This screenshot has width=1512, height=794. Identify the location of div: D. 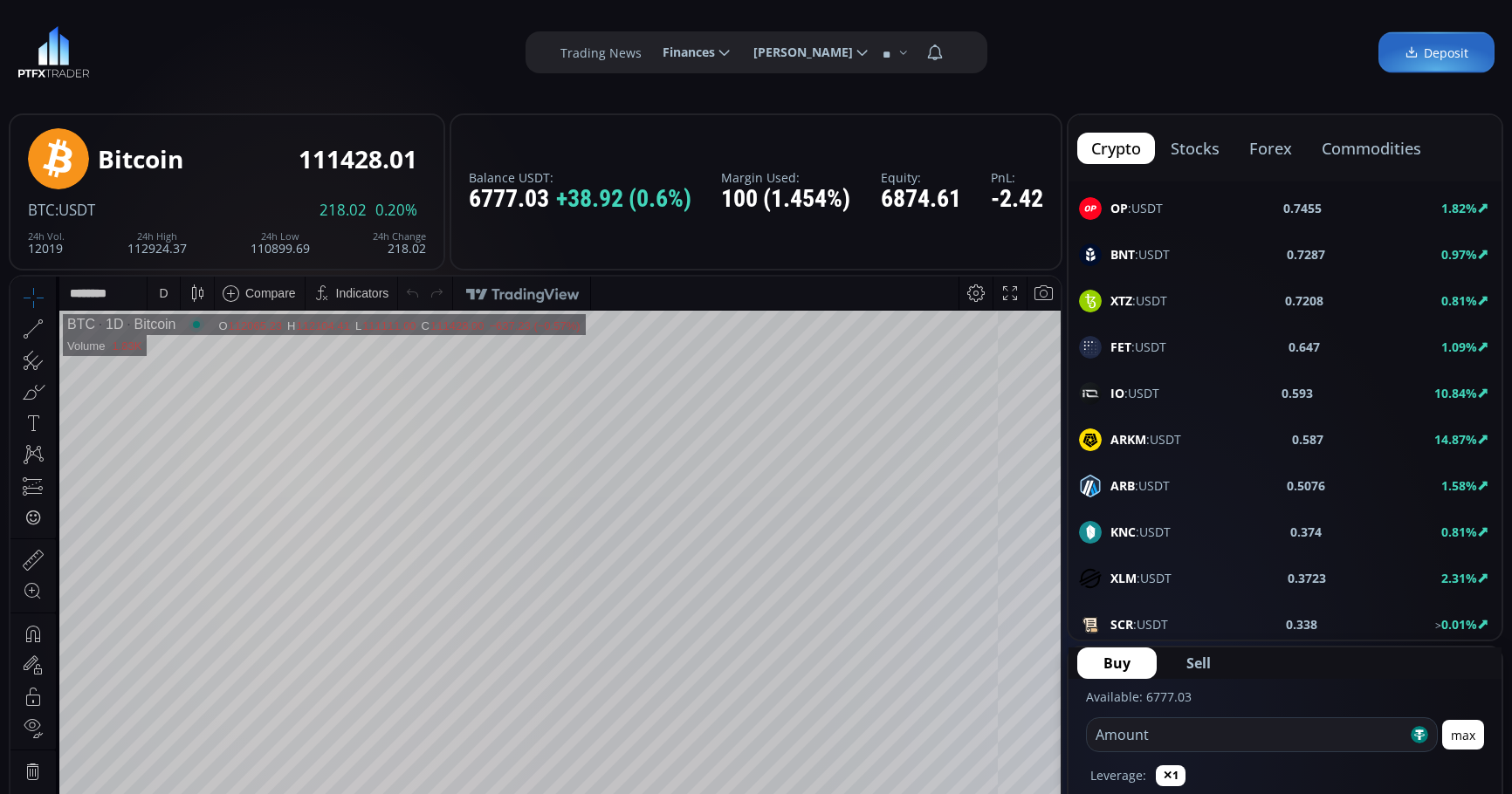
(153, 17).